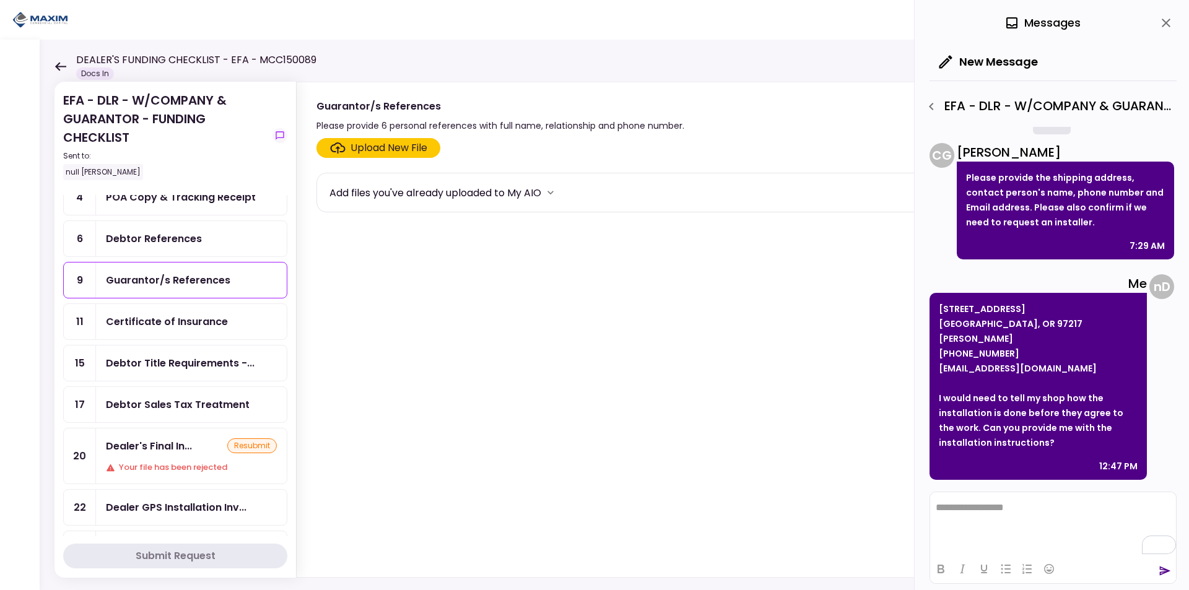 Image resolution: width=1189 pixels, height=590 pixels. What do you see at coordinates (730, 330) in the screenshot?
I see `div: Guarantor/s ReferencesPlease provide 6 personal references with full name, relationship and phone...` at bounding box center [730, 330].